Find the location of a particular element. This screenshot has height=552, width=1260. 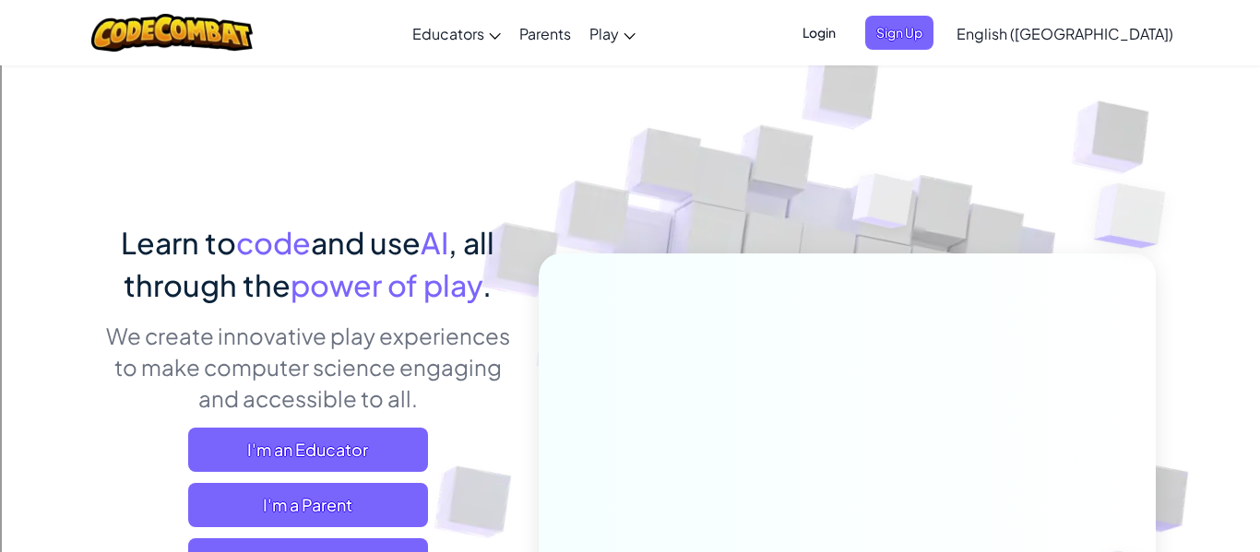

span: I'm an Educator is located at coordinates (308, 450).